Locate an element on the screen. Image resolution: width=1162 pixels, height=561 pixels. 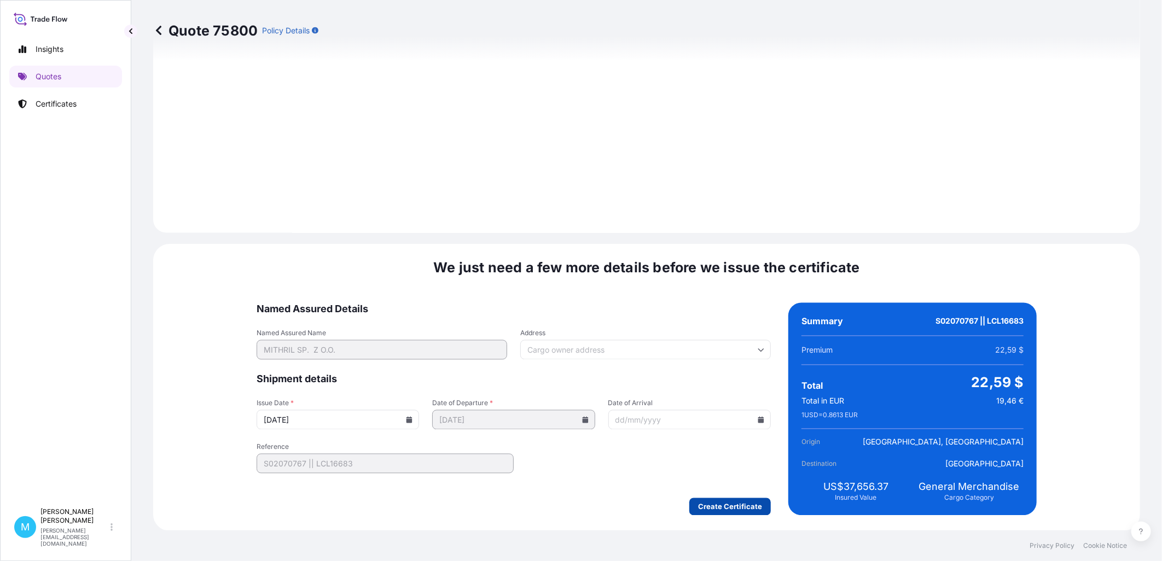
p: Quote 75800 is located at coordinates (205, 31).